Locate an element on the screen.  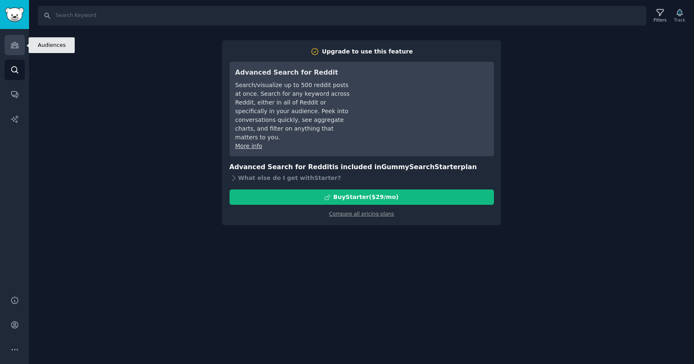
div: Buy Starter ($ 29 /mo ) is located at coordinates (366, 197).